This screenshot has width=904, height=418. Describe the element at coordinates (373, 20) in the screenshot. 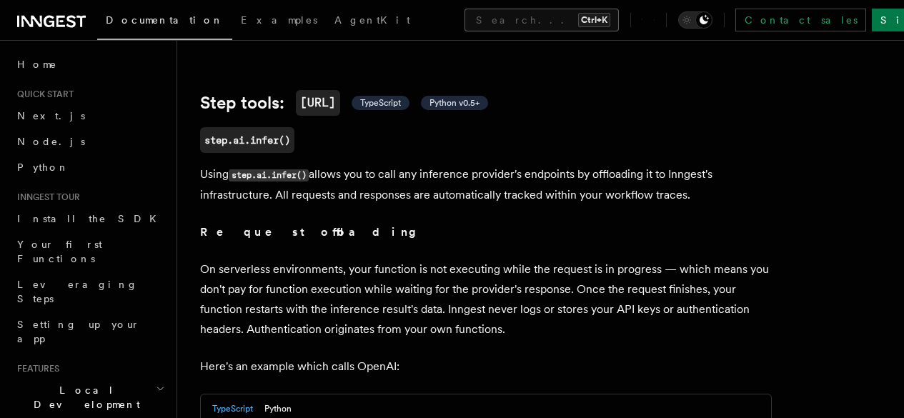

I see `span: AgentKit` at that location.